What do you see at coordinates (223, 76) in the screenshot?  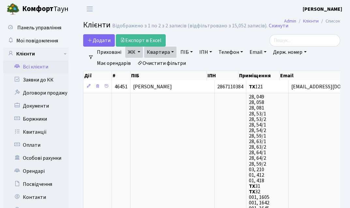 I see `th: ІПН` at bounding box center [223, 76].